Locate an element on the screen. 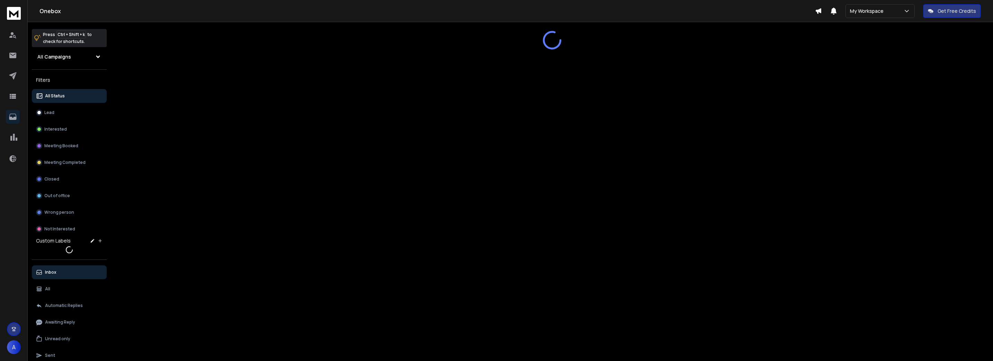 The width and height of the screenshot is (993, 361). button: A is located at coordinates (14, 347).